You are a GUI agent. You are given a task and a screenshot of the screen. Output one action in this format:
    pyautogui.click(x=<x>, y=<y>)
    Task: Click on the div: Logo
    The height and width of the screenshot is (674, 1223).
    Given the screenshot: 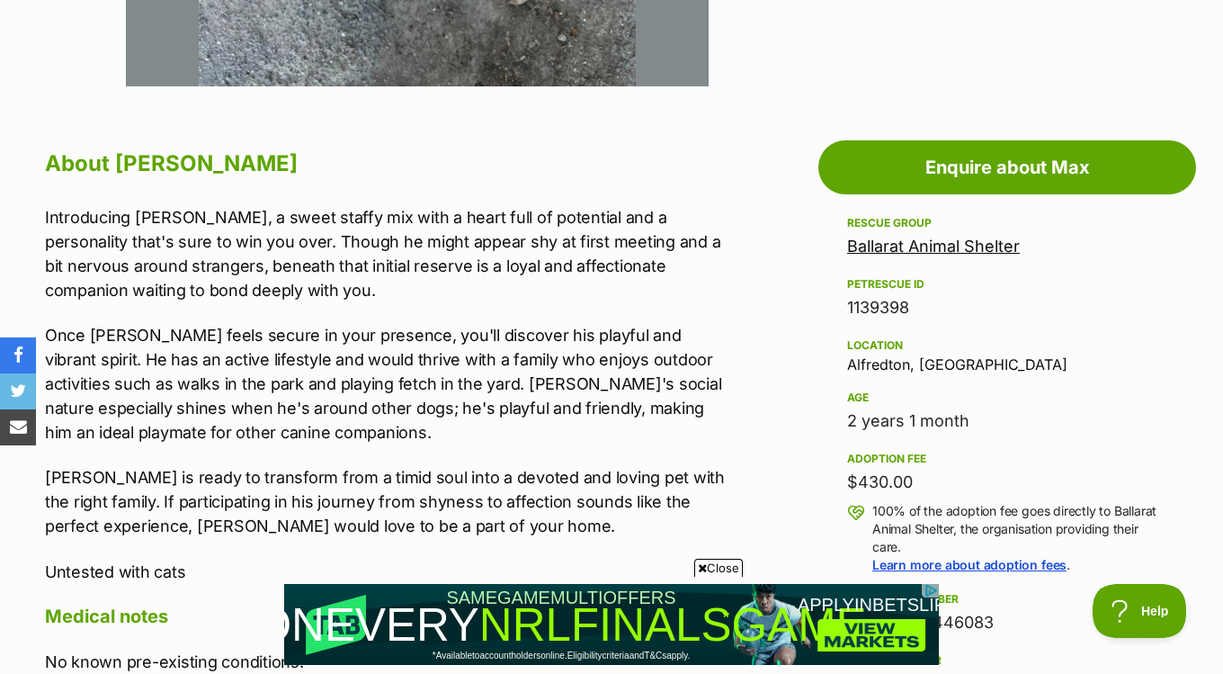 What is the action you would take?
    pyautogui.click(x=51, y=40)
    